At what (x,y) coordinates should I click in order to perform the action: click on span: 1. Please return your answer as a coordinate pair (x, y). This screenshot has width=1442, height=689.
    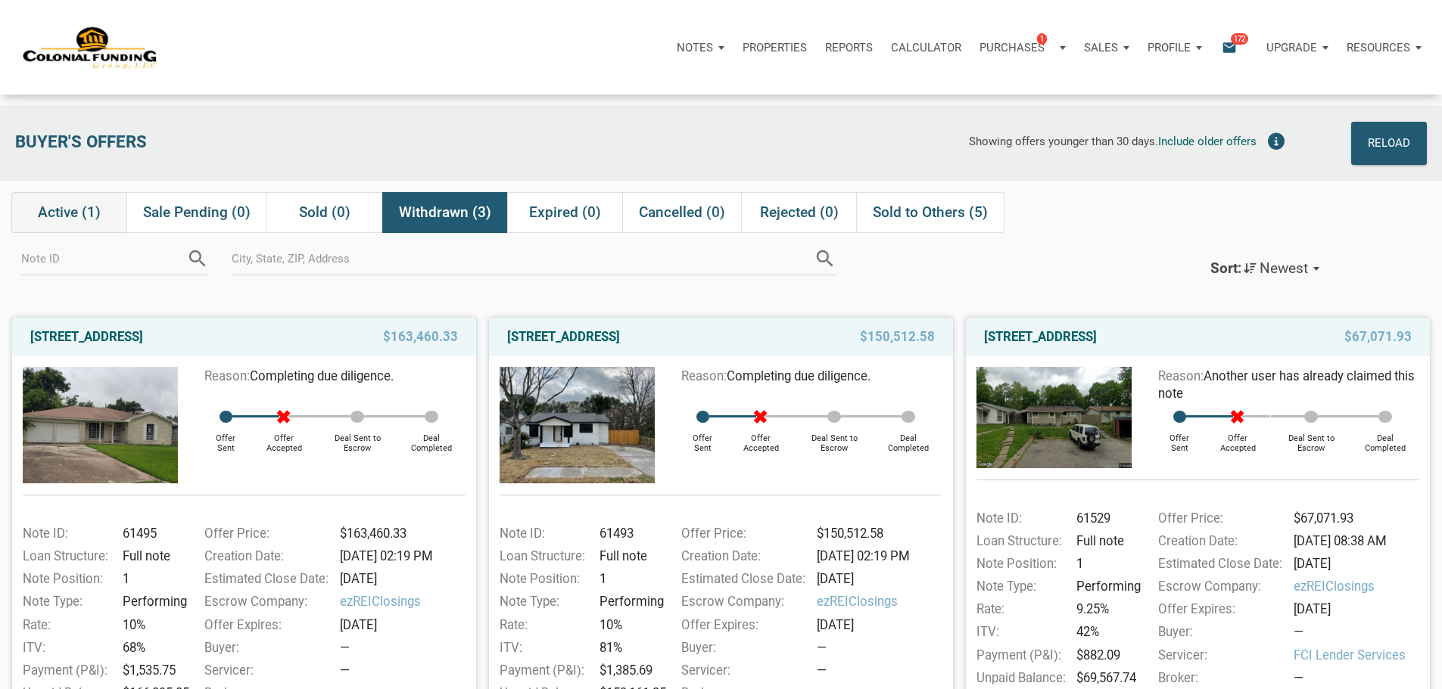
    Looking at the image, I should click on (1041, 39).